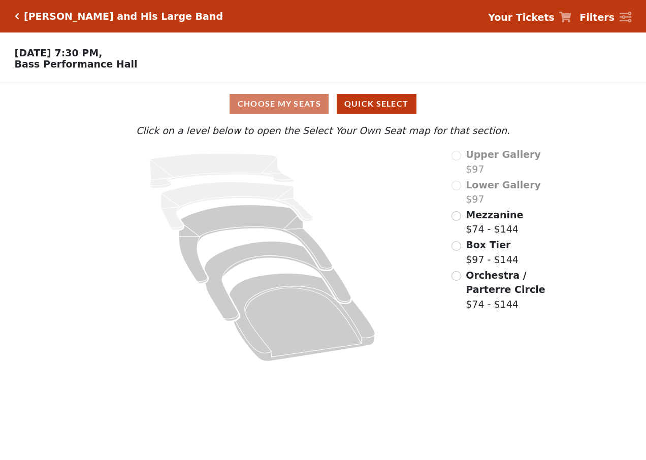  I want to click on span: Upper Gallery, so click(503, 154).